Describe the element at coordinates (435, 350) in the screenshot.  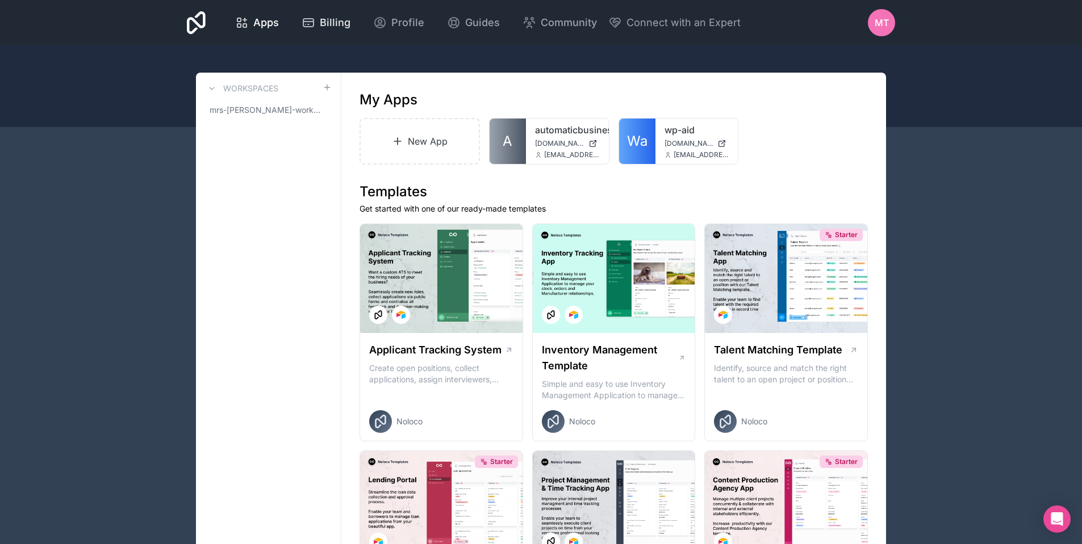
I see `h1: Applicant Tracking System` at that location.